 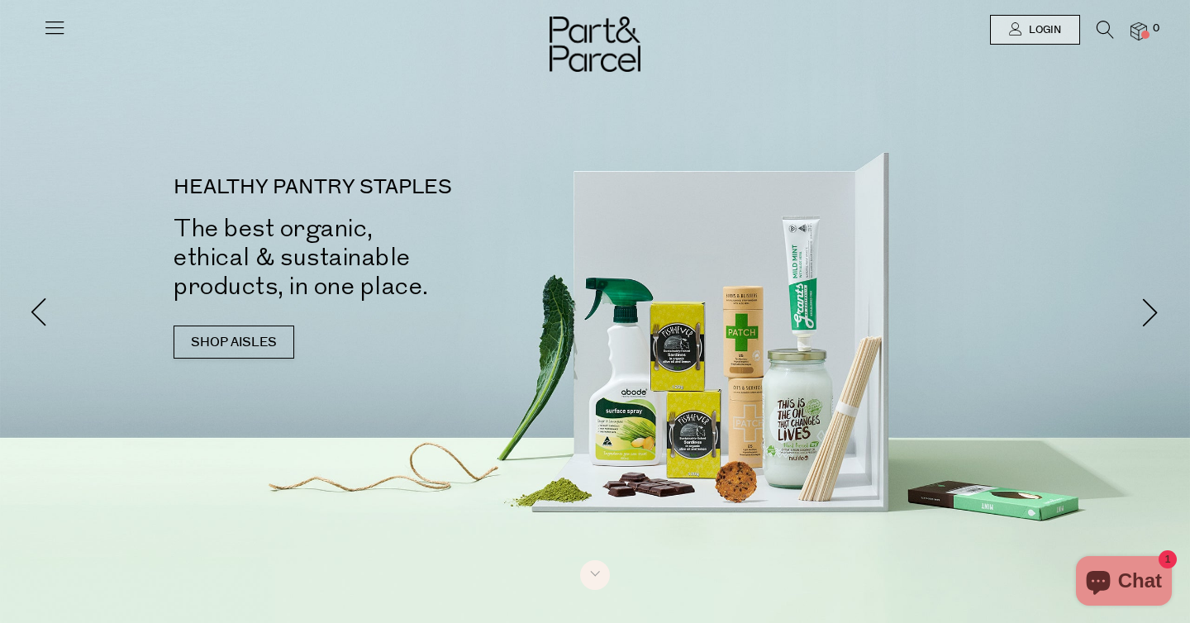 I want to click on p: HEALTHY PANTRY STAPLES, so click(x=397, y=188).